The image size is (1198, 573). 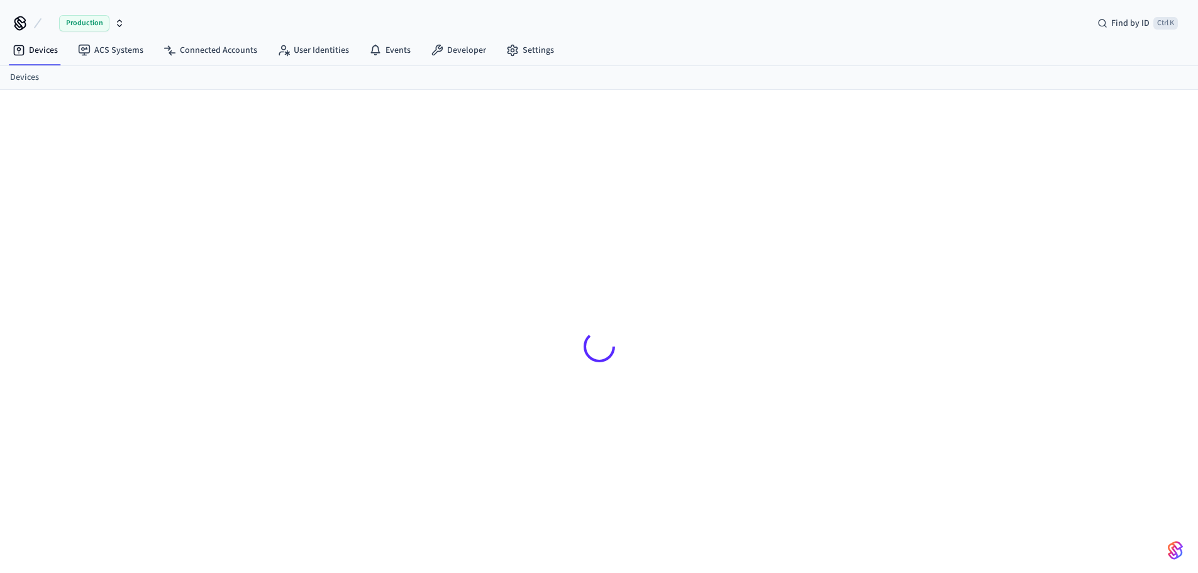 I want to click on a: User Identities, so click(x=313, y=50).